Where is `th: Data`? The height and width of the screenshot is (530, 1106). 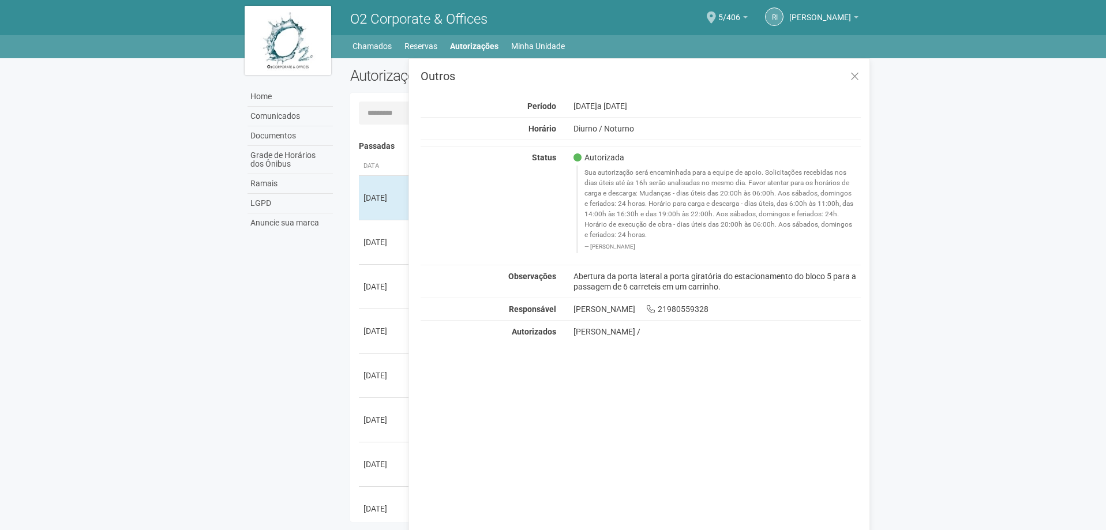 th: Data is located at coordinates (385, 166).